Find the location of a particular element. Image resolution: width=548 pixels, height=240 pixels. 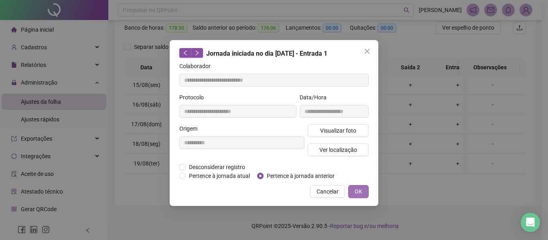

span: Desconsiderar registro is located at coordinates (217, 167).